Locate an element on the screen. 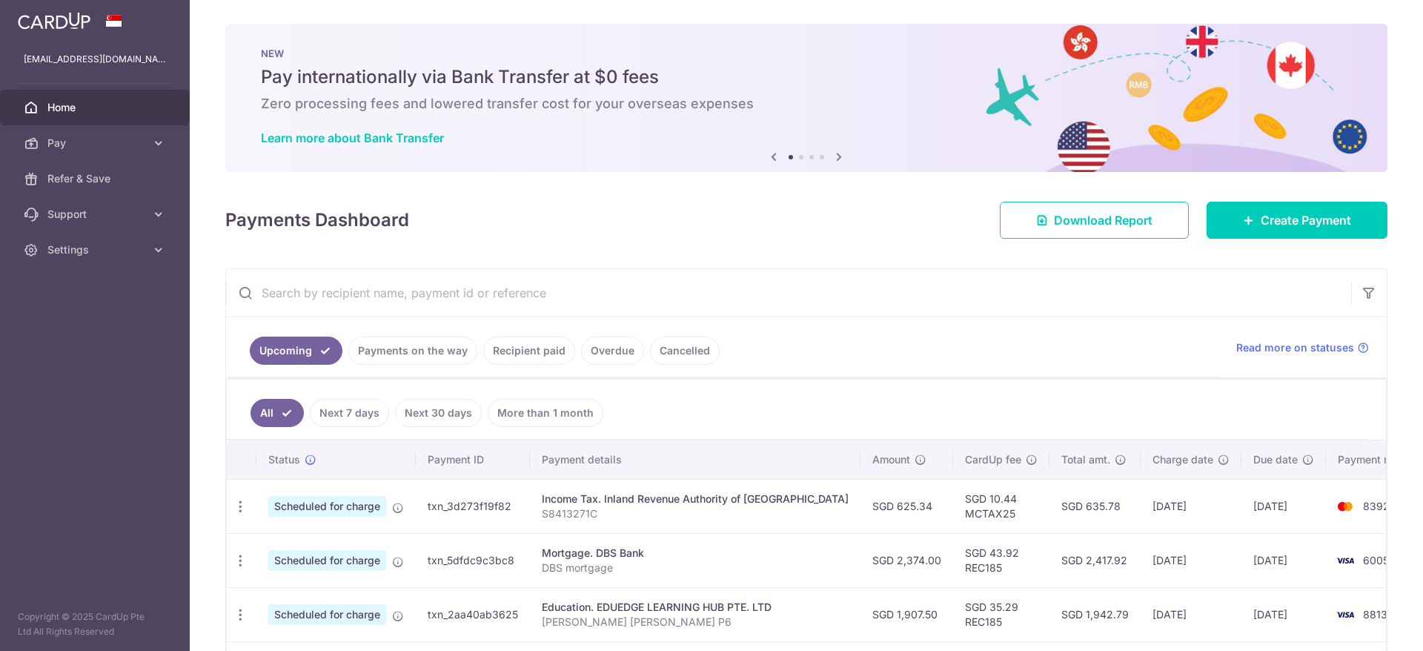 The height and width of the screenshot is (651, 1423). a: Upcoming is located at coordinates (296, 351).